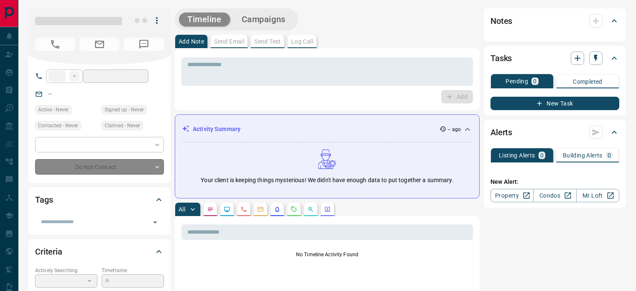 Image resolution: width=636 pixels, height=291 pixels. I want to click on p: No Timeline Activity Found, so click(327, 254).